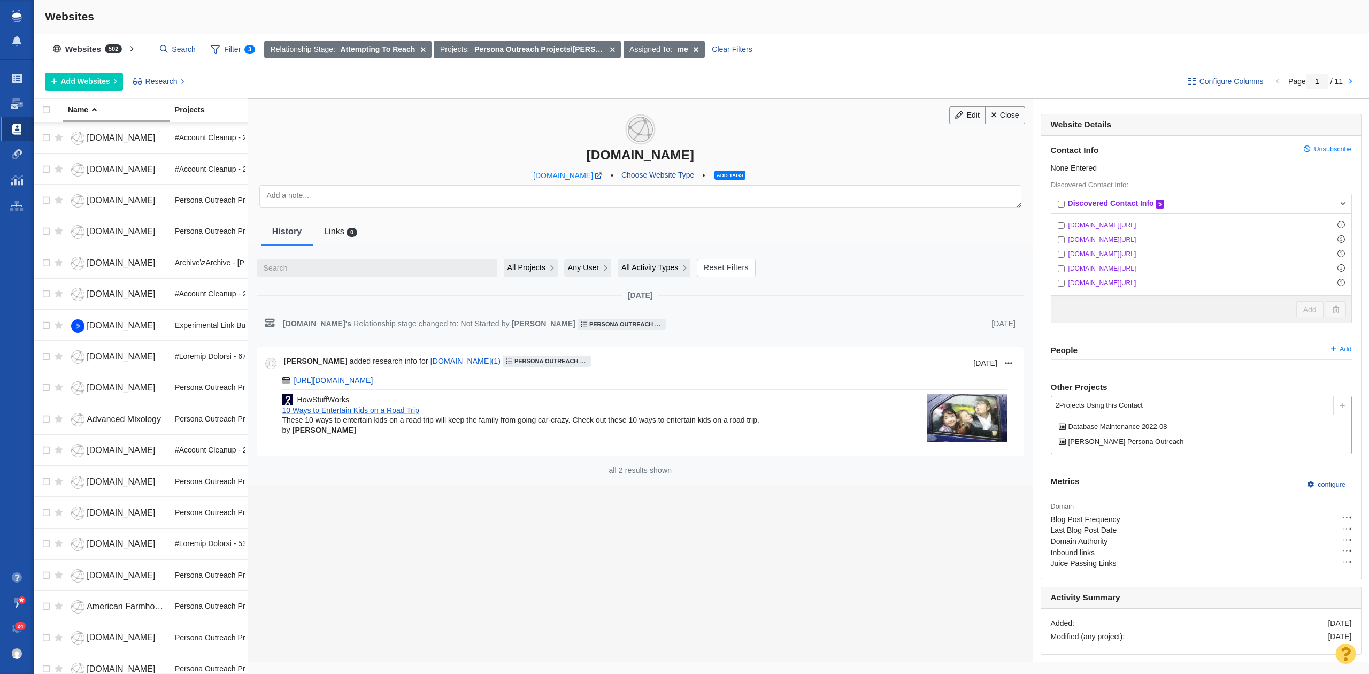 The width and height of the screenshot is (1369, 674). I want to click on span: Database Maintenance 2022-08, so click(1117, 427).